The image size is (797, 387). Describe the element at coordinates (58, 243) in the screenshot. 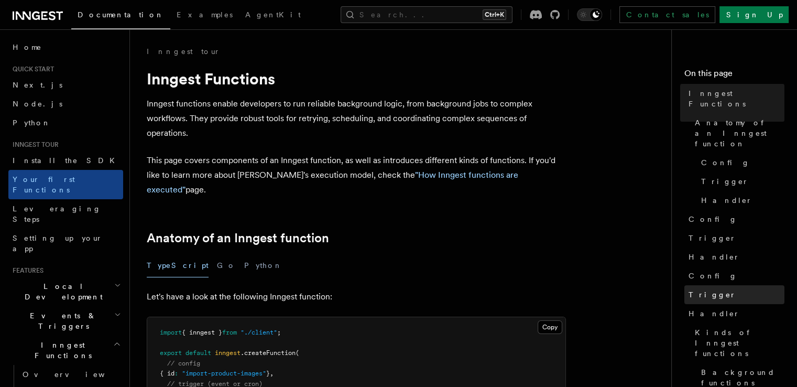

I see `span: Setting up your app` at that location.